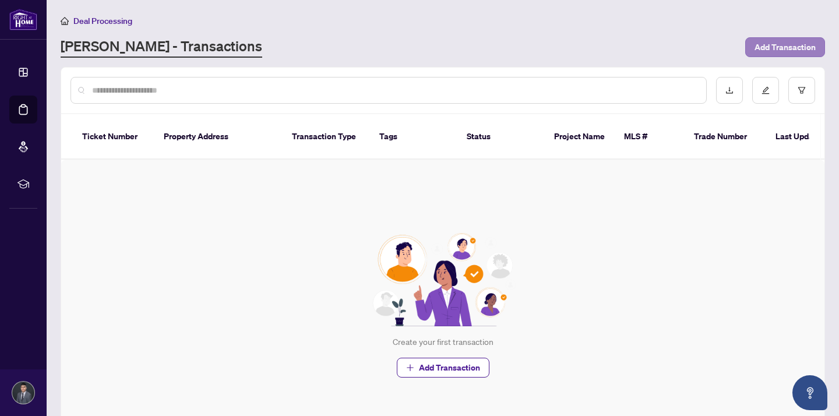  Describe the element at coordinates (802, 90) in the screenshot. I see `span: filter` at that location.